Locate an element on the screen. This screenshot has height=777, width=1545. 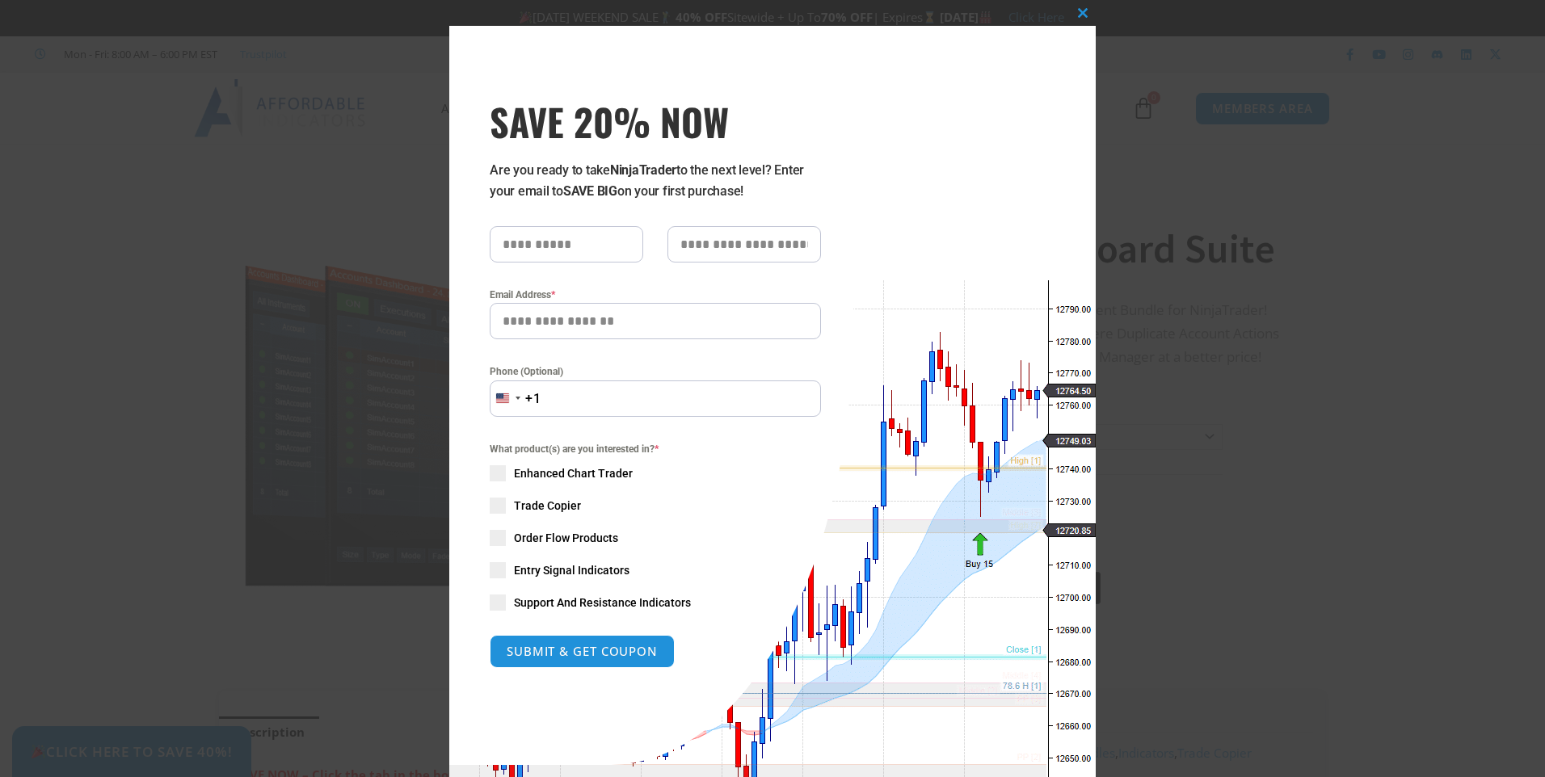
p: Are you ready to take to the next level? Enter your email to on your first purchase! is located at coordinates (655, 181).